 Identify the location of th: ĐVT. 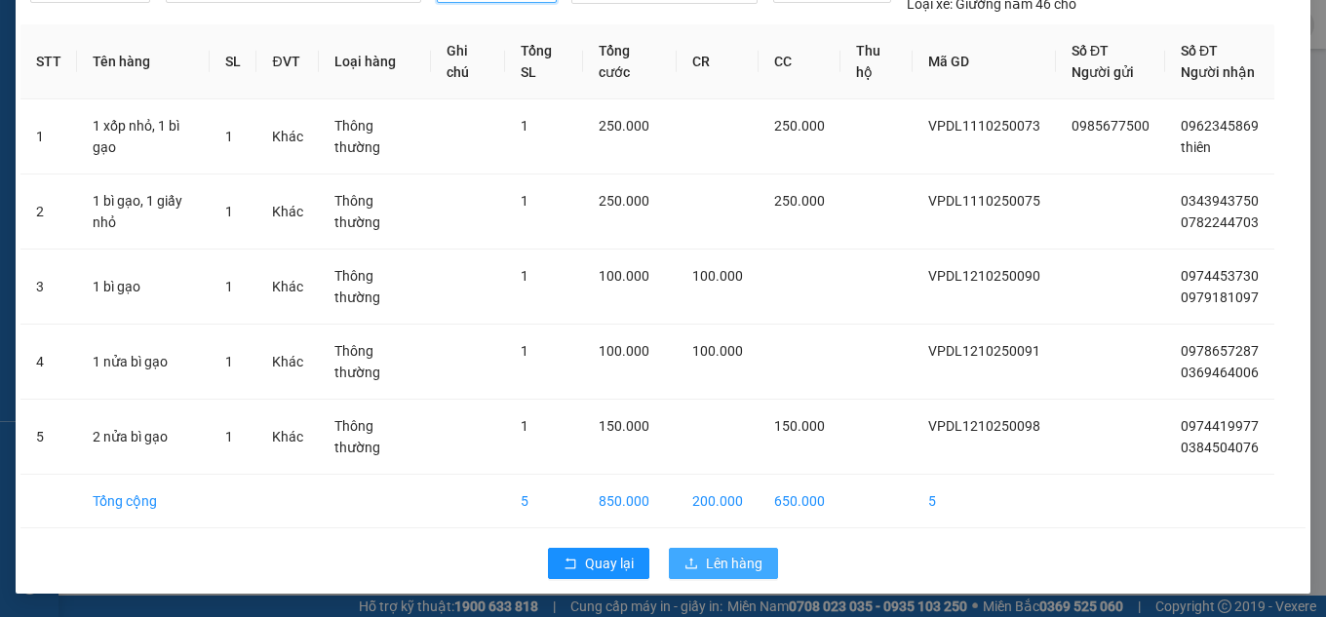
(288, 61).